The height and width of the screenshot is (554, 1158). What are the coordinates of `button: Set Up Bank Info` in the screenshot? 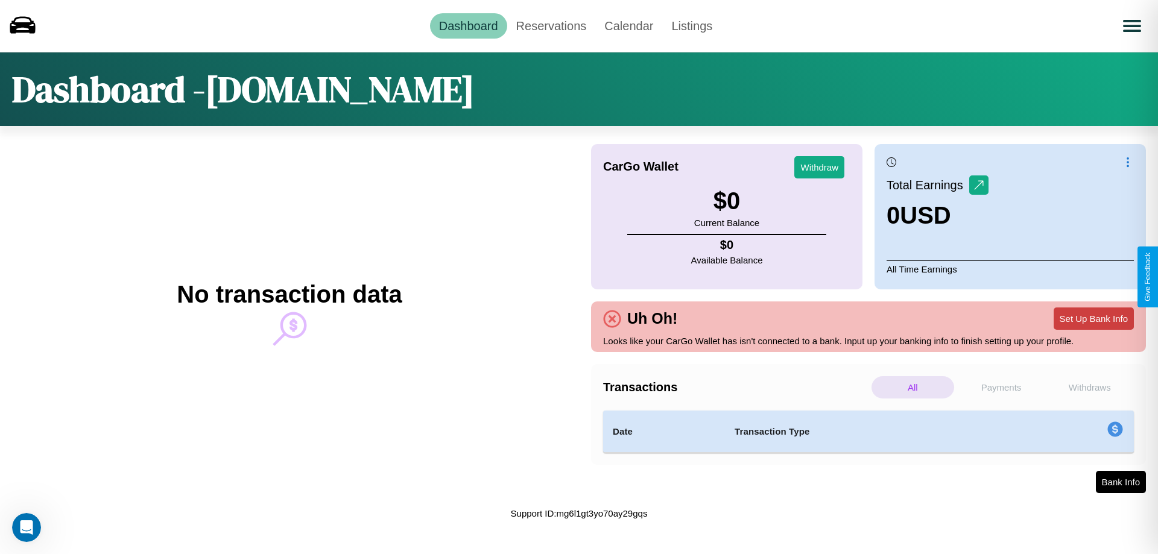 It's located at (1093, 318).